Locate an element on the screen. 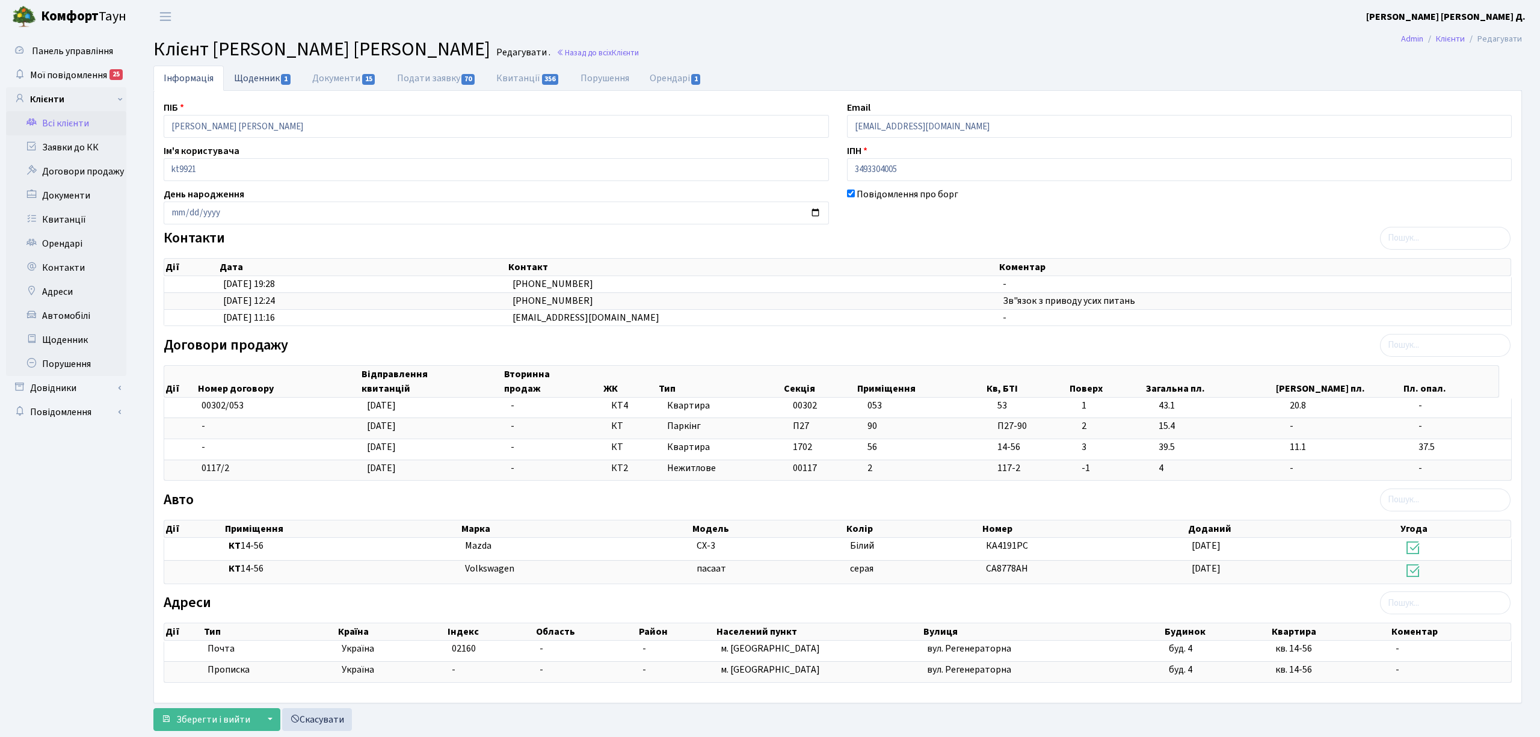 The height and width of the screenshot is (737, 1540). a: Орендарі is located at coordinates (66, 244).